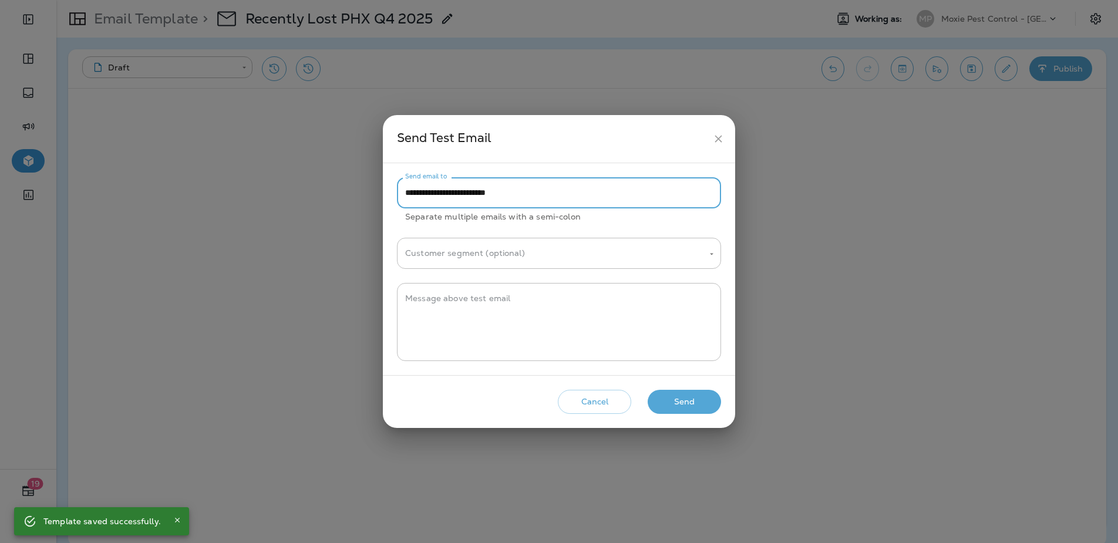 This screenshot has width=1118, height=543. Describe the element at coordinates (426, 176) in the screenshot. I see `label: Send email to` at that location.